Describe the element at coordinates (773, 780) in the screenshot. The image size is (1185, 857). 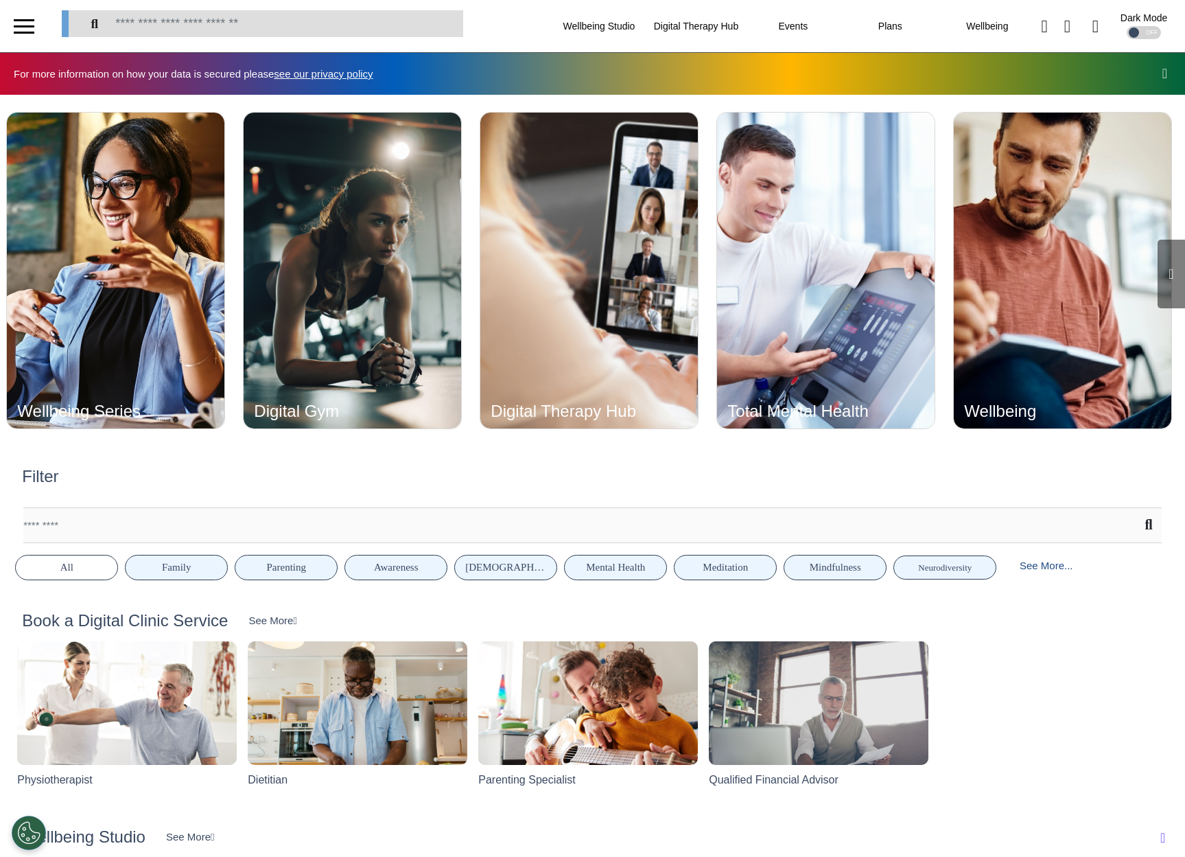
I see `div: Qualified Financial Advisor` at that location.